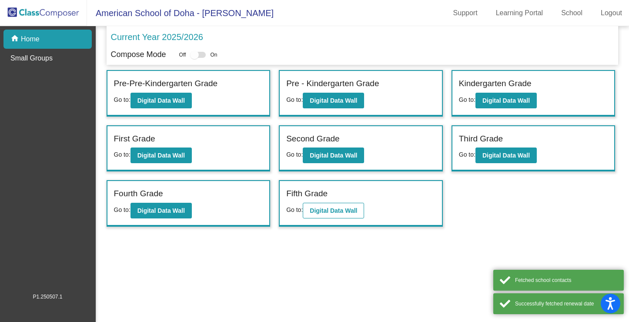 The image size is (629, 322). Describe the element at coordinates (332, 84) in the screenshot. I see `label: Pre - Kindergarten Grade` at that location.